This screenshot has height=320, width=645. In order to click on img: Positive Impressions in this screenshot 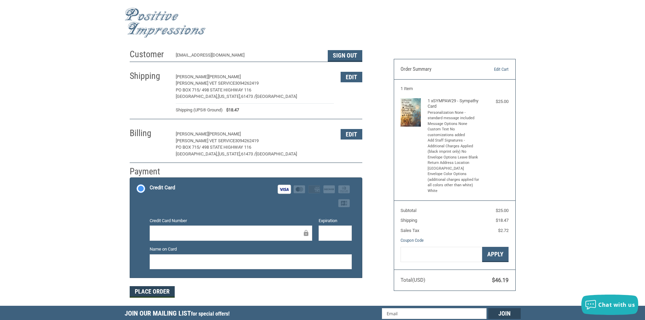, I will do `click(165, 23)`.